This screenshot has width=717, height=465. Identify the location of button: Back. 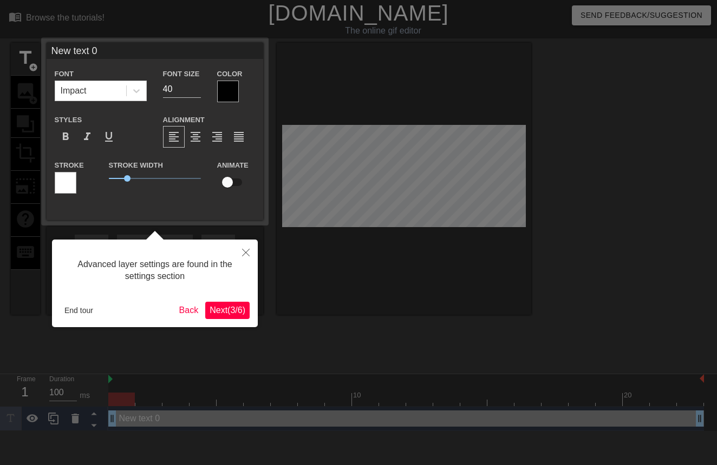
(189, 311).